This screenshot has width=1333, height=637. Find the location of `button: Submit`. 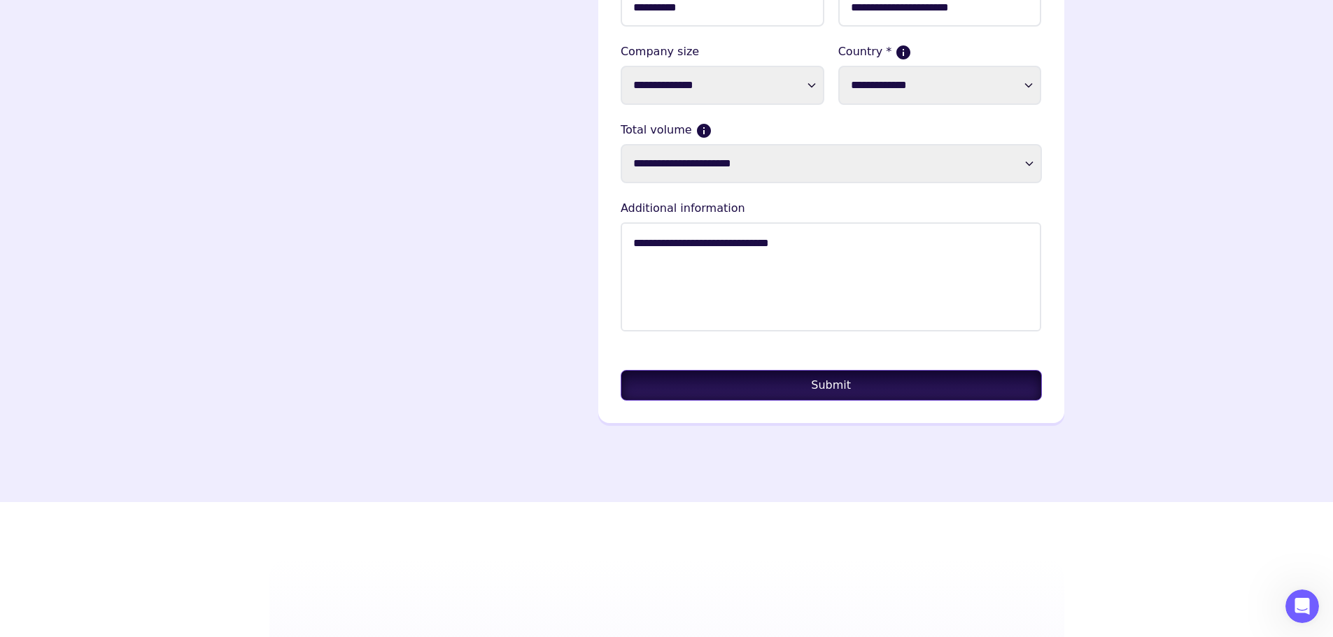

button: Submit is located at coordinates (831, 386).